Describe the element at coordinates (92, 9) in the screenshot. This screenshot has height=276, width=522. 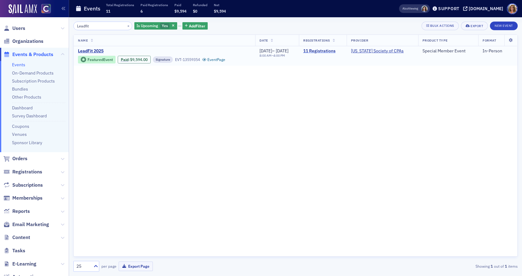
I see `h1: Events` at that location.